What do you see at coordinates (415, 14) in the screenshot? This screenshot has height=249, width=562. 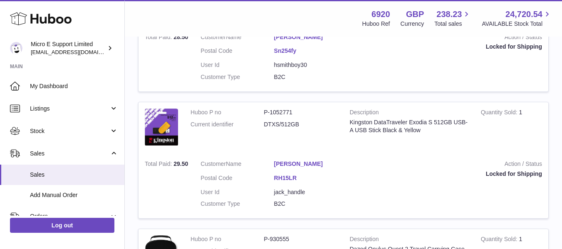 I see `strong: GBP` at bounding box center [415, 14].